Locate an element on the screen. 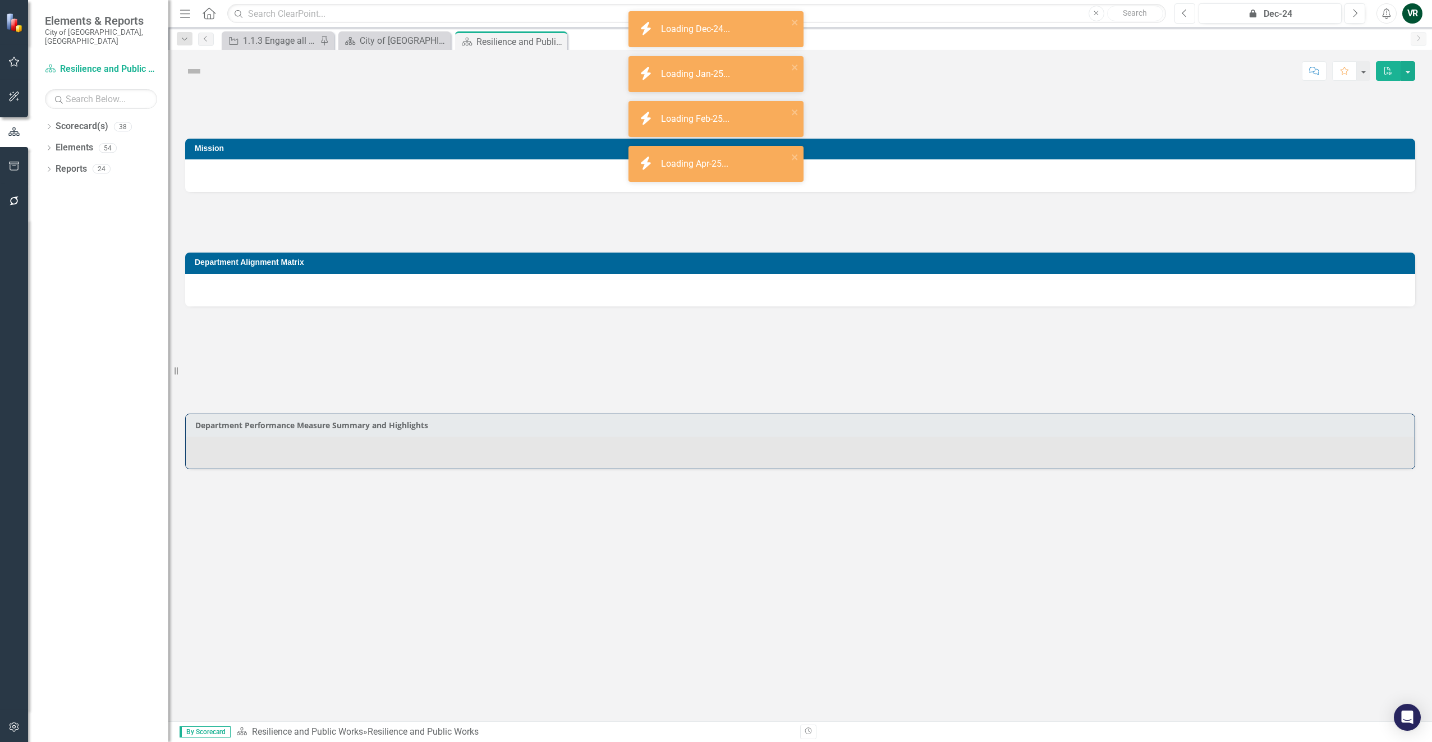 The image size is (1432, 742). button: VR is located at coordinates (1412, 13).